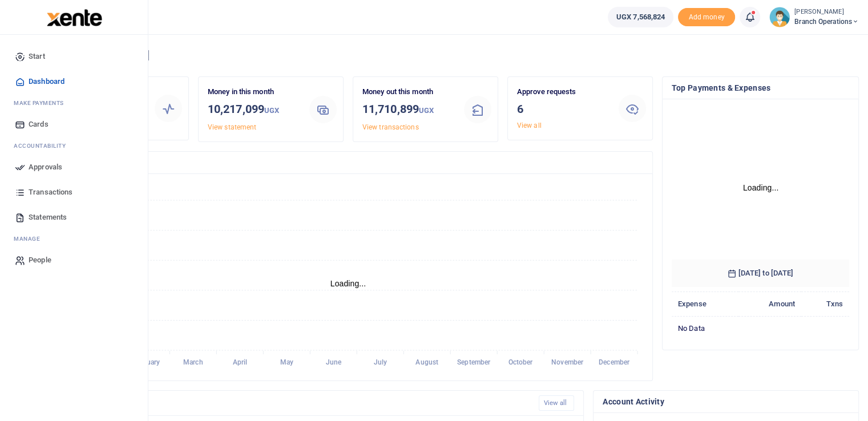 Image resolution: width=868 pixels, height=421 pixels. What do you see at coordinates (640, 17) in the screenshot?
I see `a: UGX 7,568,824` at bounding box center [640, 17].